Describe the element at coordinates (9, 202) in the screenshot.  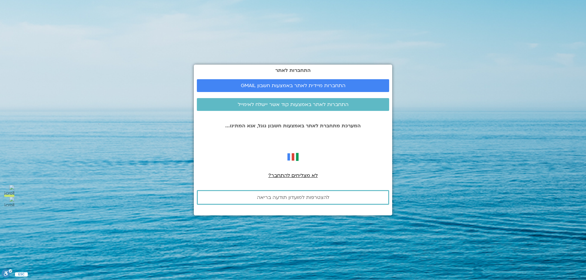
I see `input: Scroll to Bottom` at that location.